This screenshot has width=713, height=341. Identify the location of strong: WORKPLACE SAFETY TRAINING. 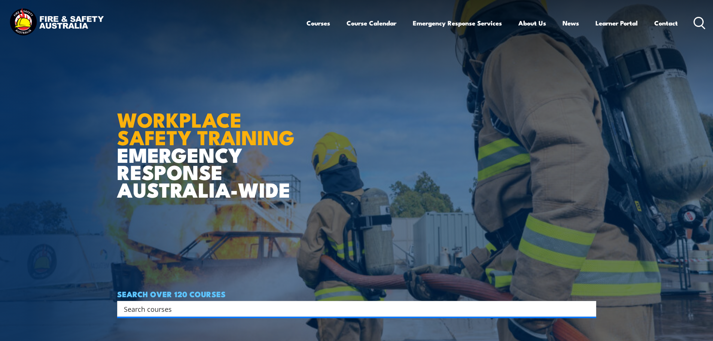
(206, 128).